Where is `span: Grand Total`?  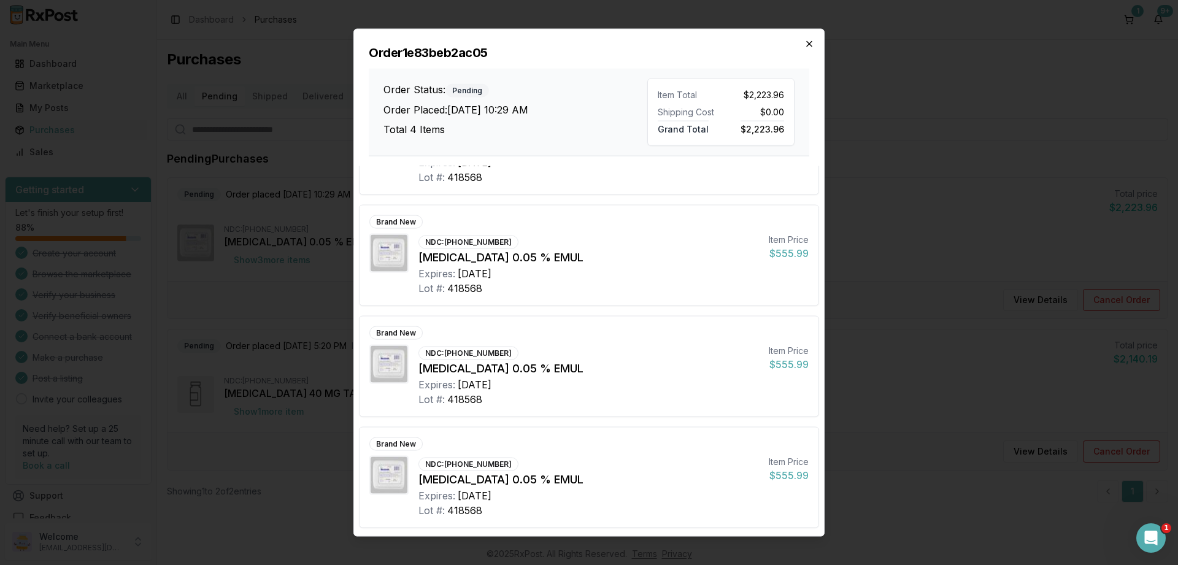 span: Grand Total is located at coordinates (683, 127).